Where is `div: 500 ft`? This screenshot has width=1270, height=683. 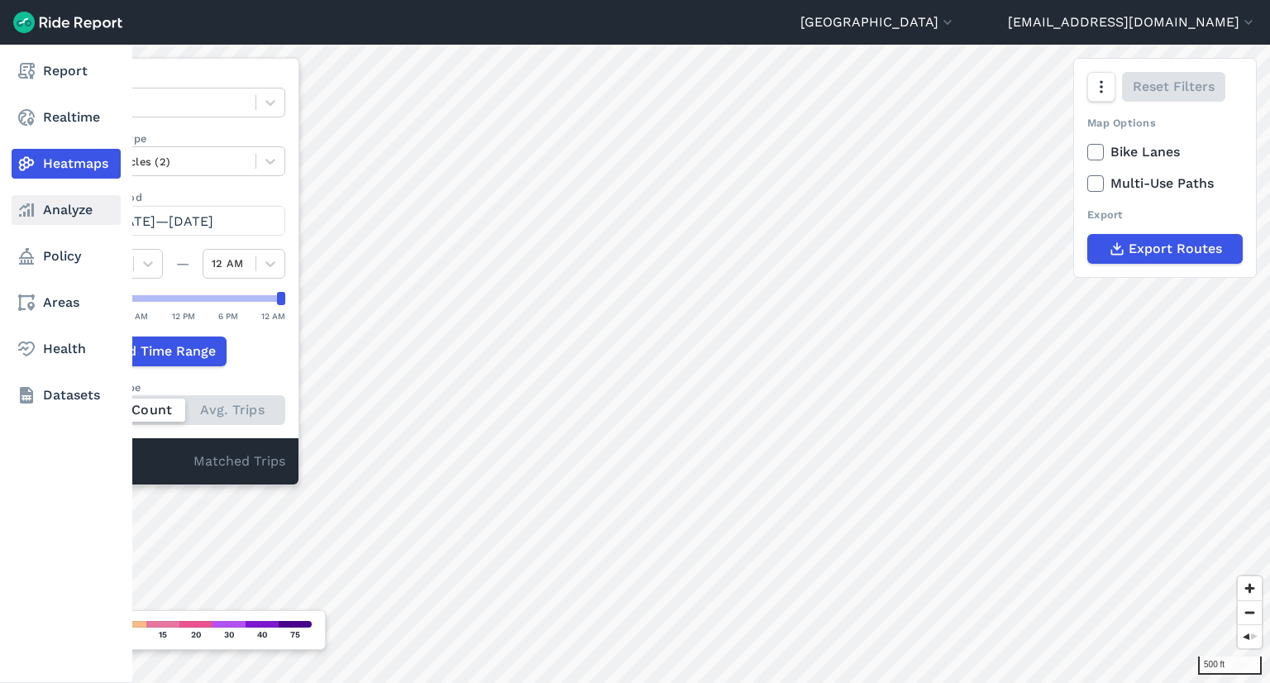
div: 500 ft is located at coordinates (1229, 665).